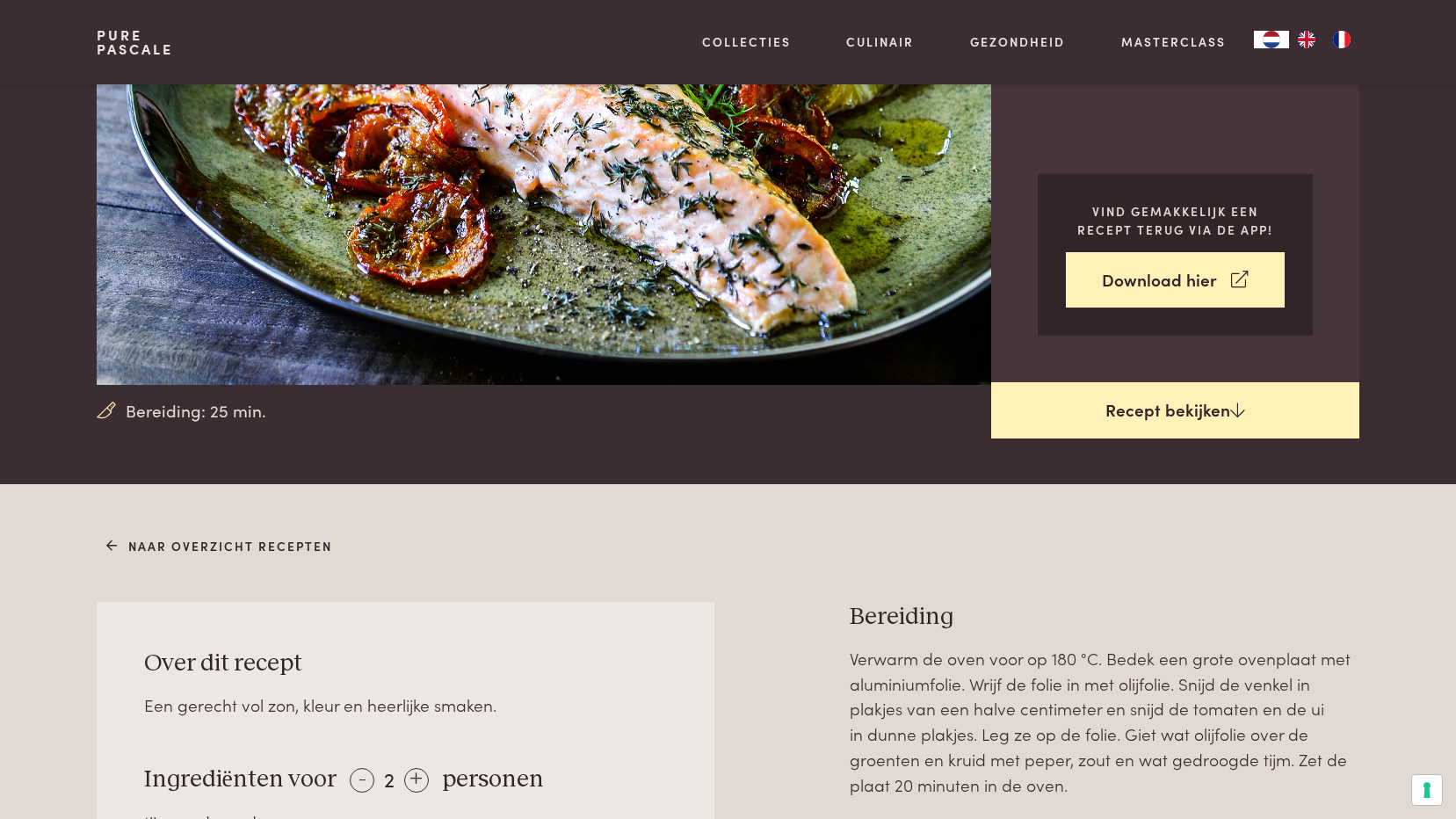 Image resolution: width=1456 pixels, height=819 pixels. Describe the element at coordinates (218, 545) in the screenshot. I see `a: Naar overzicht recepten` at that location.